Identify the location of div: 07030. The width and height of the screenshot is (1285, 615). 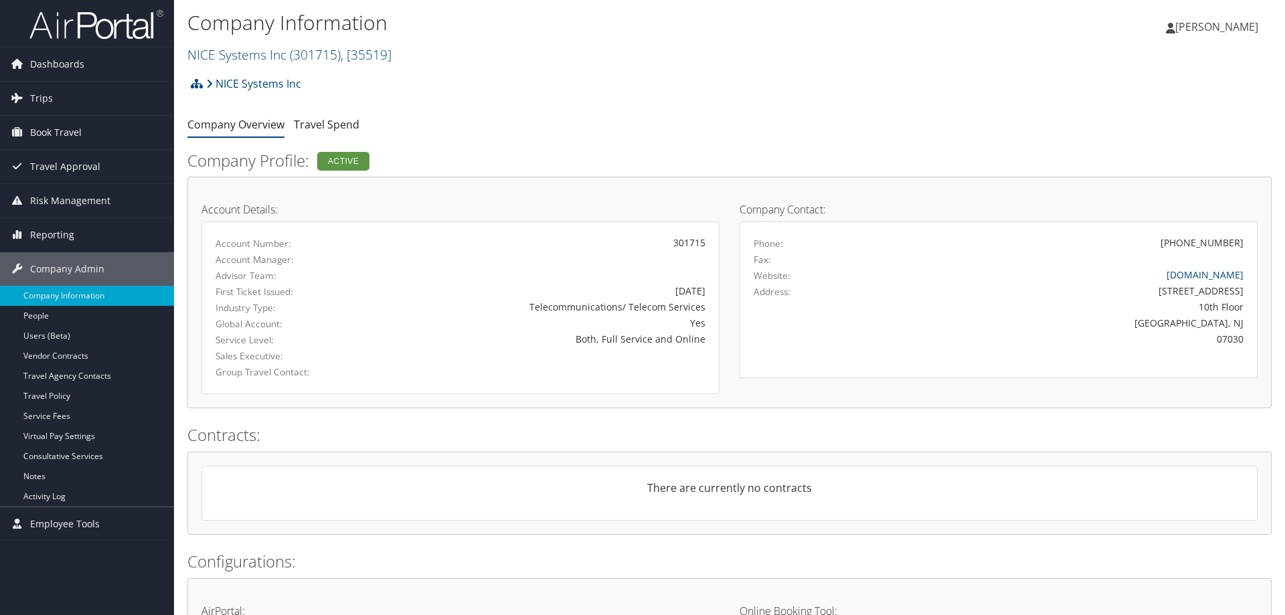
(1063, 339).